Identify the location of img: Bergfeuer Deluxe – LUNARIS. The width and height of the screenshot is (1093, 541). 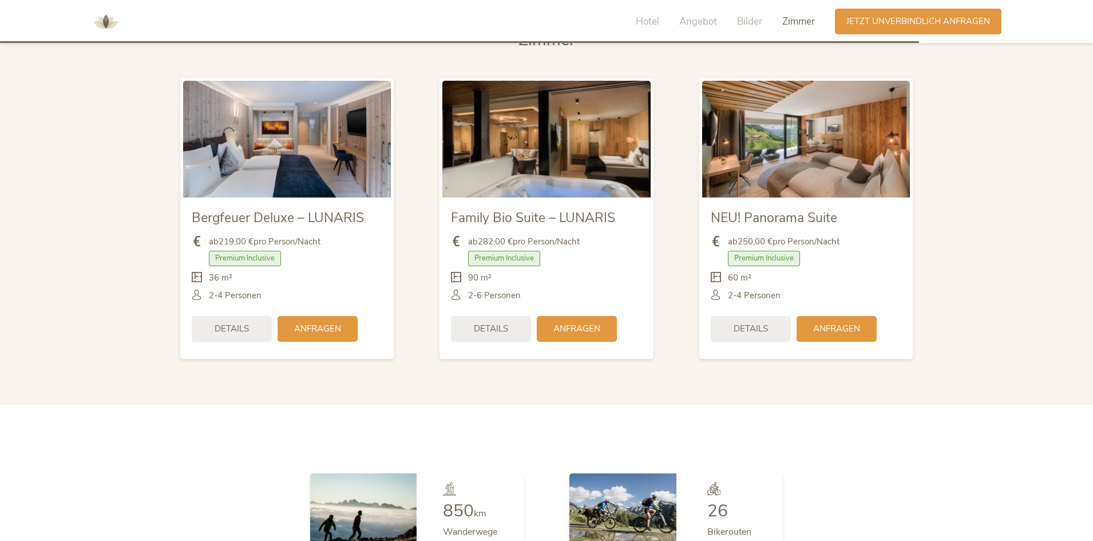
(287, 139).